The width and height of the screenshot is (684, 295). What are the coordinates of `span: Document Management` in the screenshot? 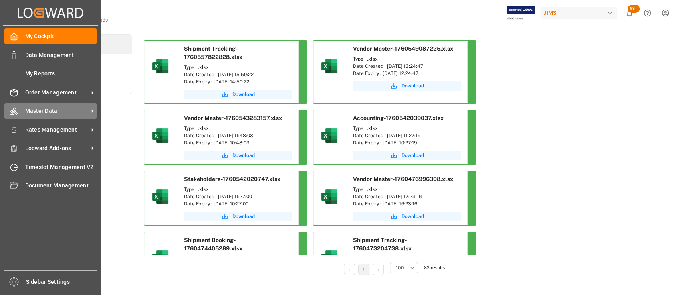 It's located at (61, 185).